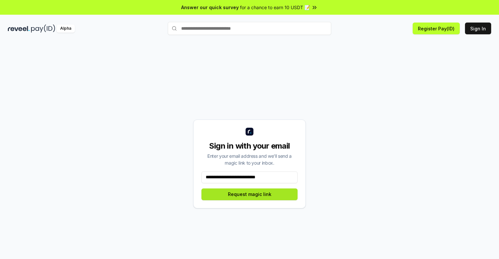 This screenshot has width=499, height=259. Describe the element at coordinates (478, 28) in the screenshot. I see `button: Sign In` at that location.